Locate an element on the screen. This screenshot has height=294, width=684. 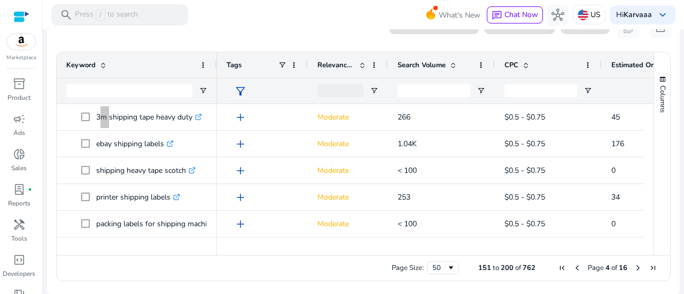
span: 34 is located at coordinates (616, 197).